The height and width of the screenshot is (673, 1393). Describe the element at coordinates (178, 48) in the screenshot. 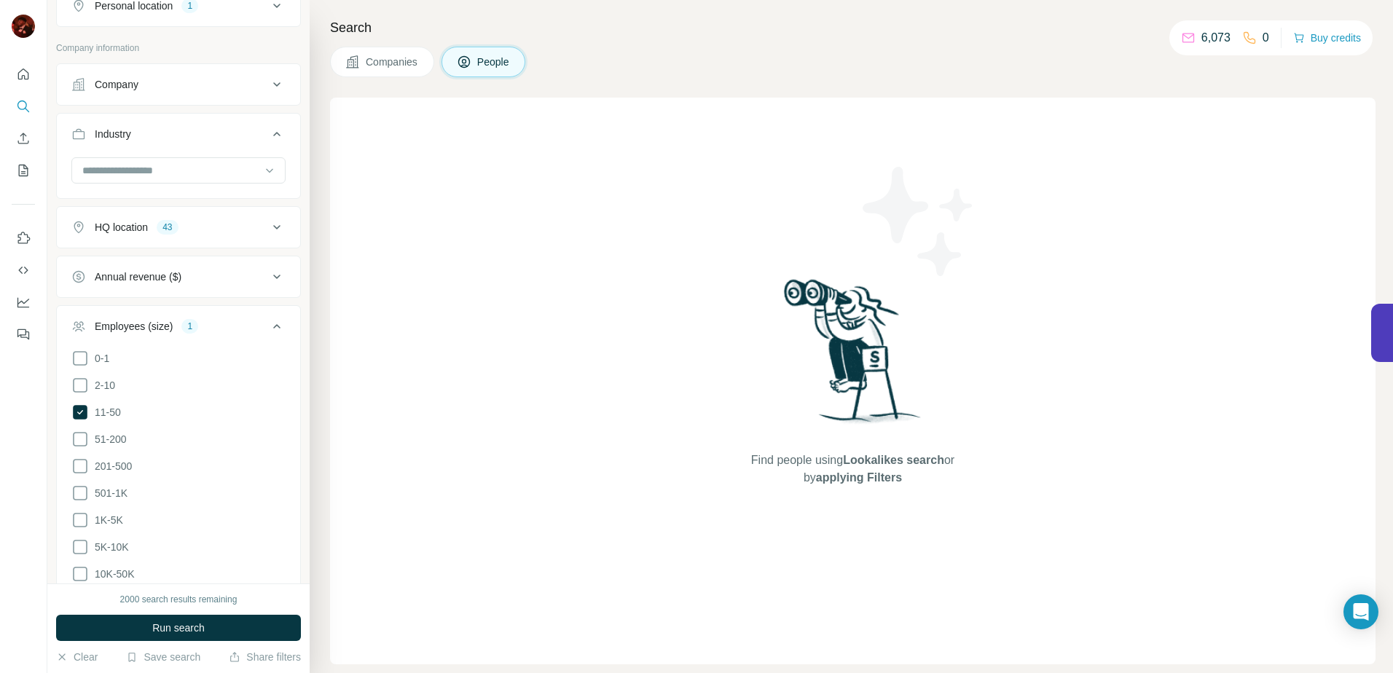

I see `p: Company information` at that location.